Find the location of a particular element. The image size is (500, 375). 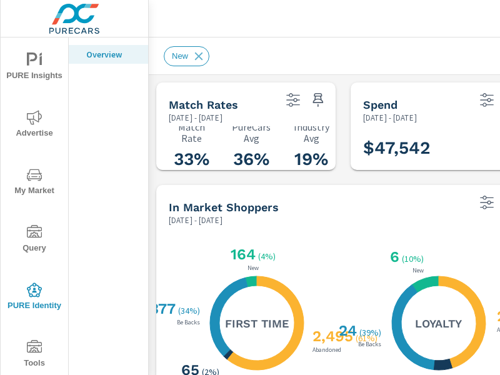

h5: First Time is located at coordinates (257, 323).